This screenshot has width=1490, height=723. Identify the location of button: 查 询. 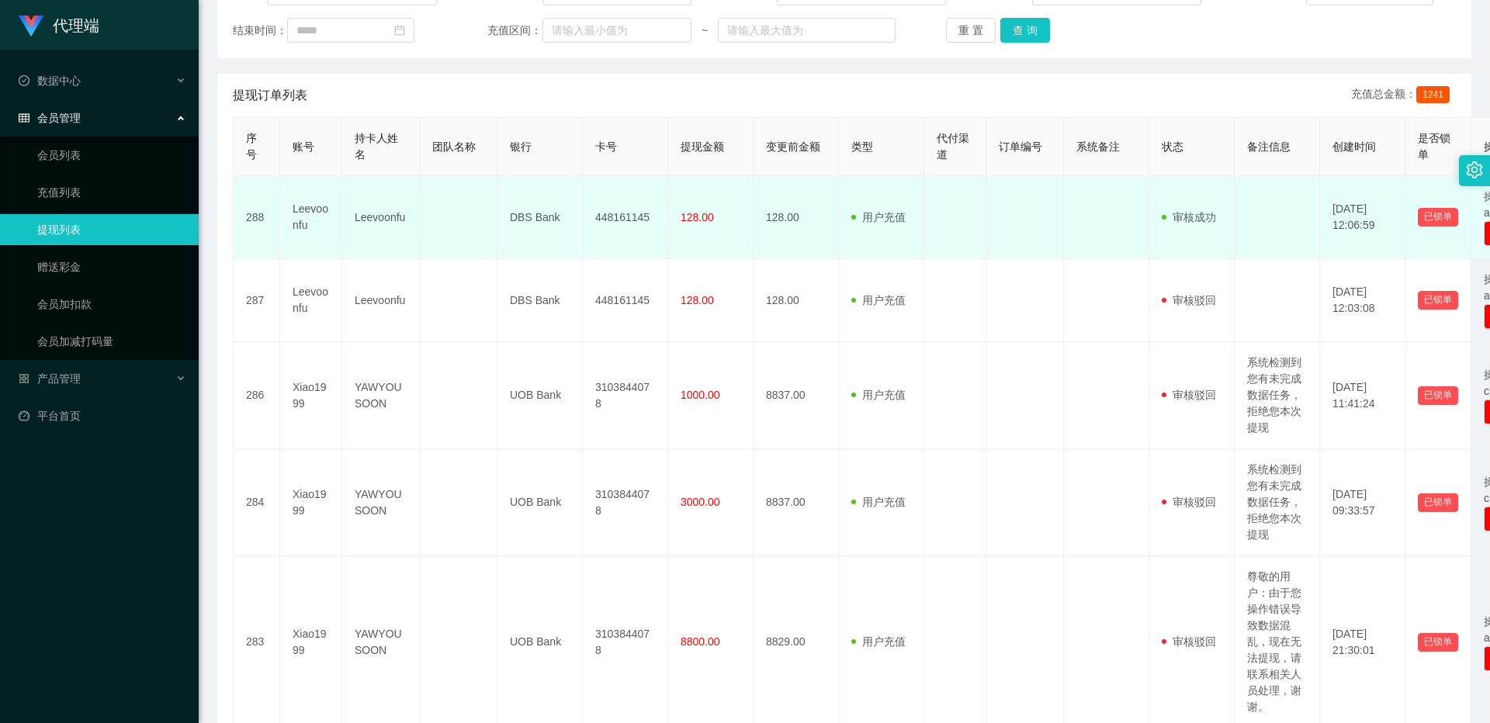
(1025, 30).